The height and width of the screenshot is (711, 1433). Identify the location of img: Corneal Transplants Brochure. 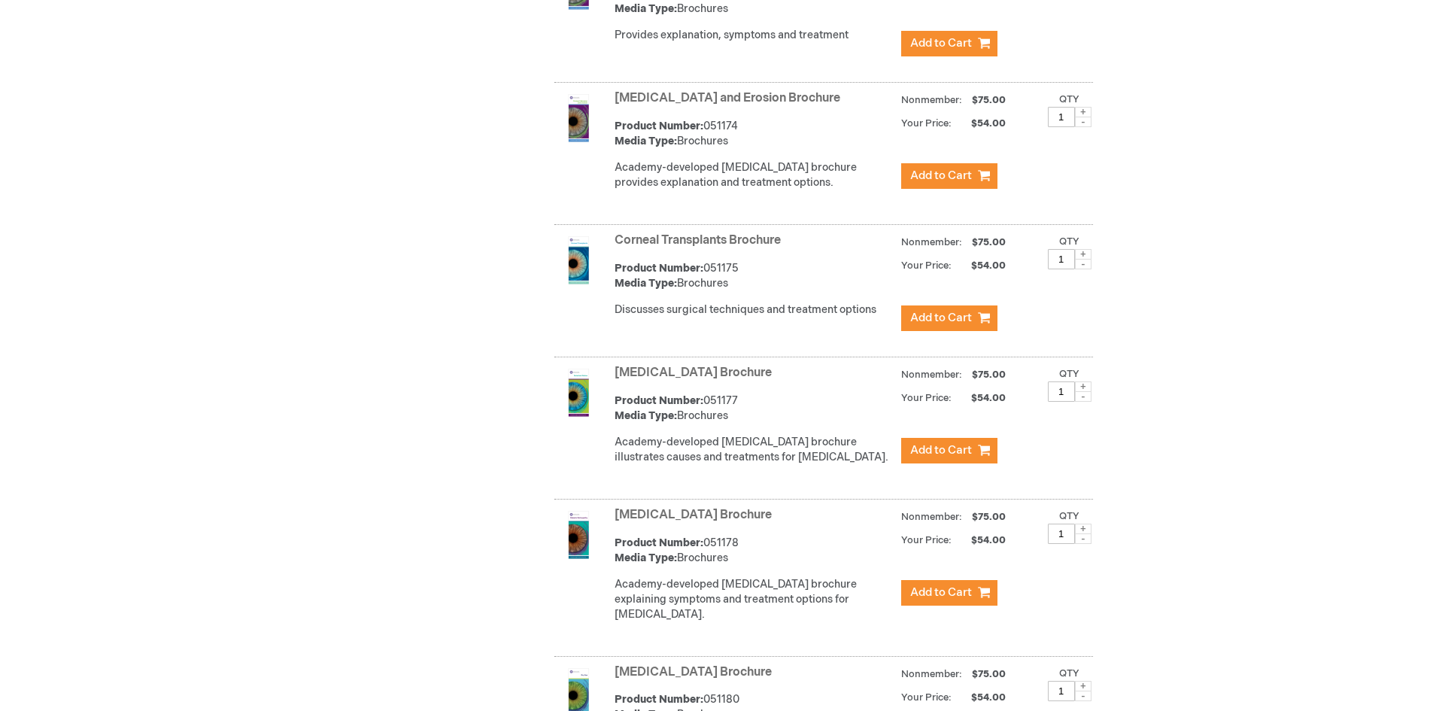
(579, 260).